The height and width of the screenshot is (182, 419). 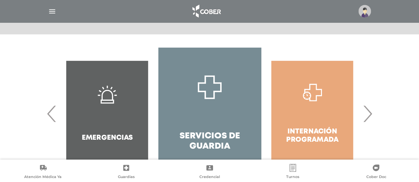 What do you see at coordinates (209, 114) in the screenshot?
I see `a: Servicios de Guardia` at bounding box center [209, 114].